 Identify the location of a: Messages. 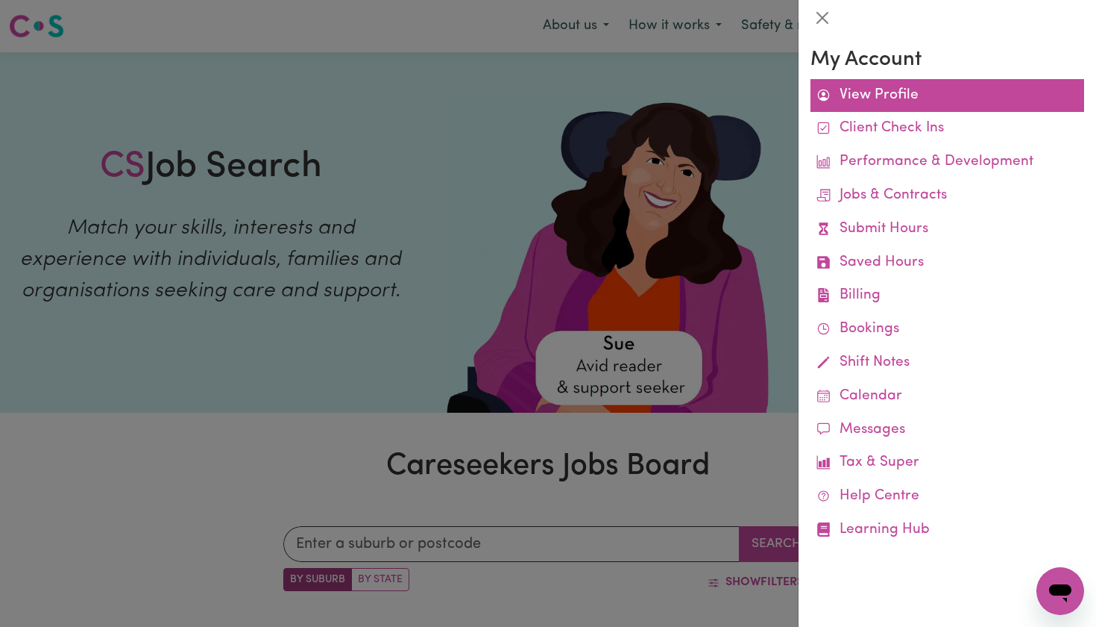
(947, 430).